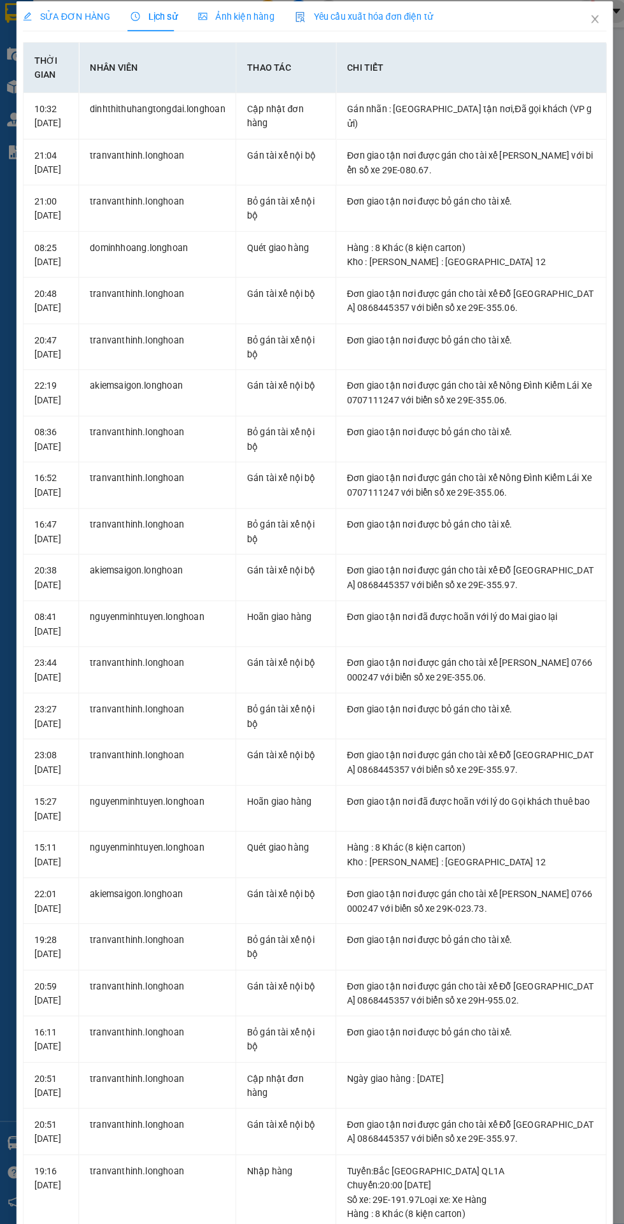 The image size is (624, 1224). I want to click on div: Đơn giao tận nơi đã được hoãn với lý do Gọi khách thuê bao, so click(465, 785).